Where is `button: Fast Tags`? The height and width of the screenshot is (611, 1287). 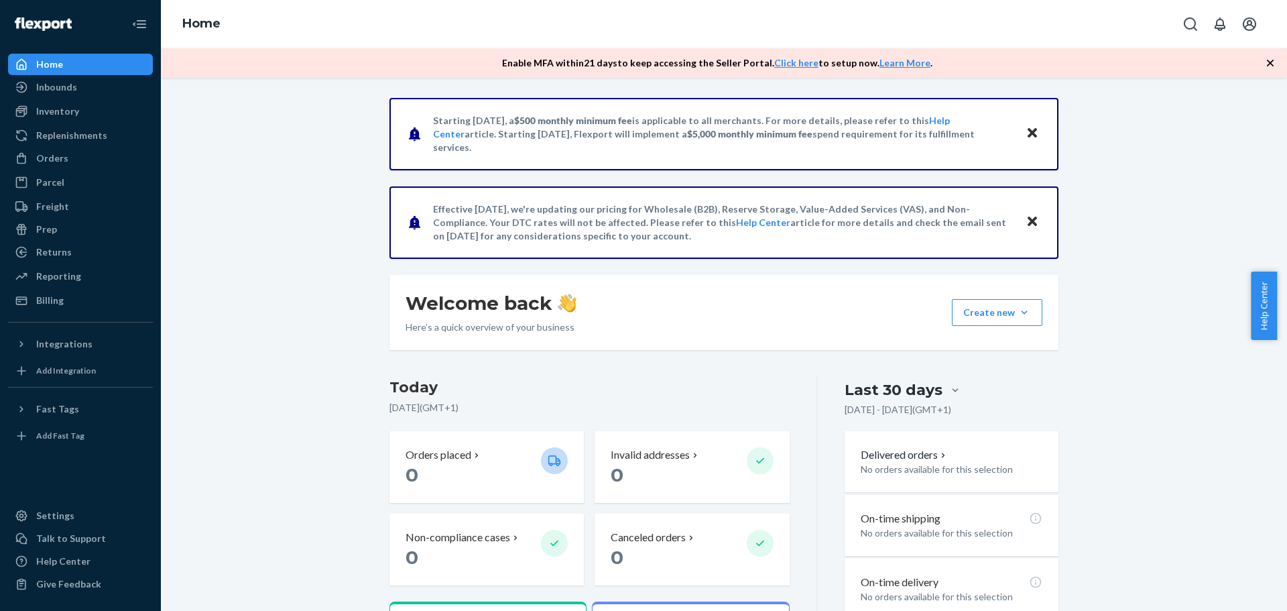 button: Fast Tags is located at coordinates (80, 409).